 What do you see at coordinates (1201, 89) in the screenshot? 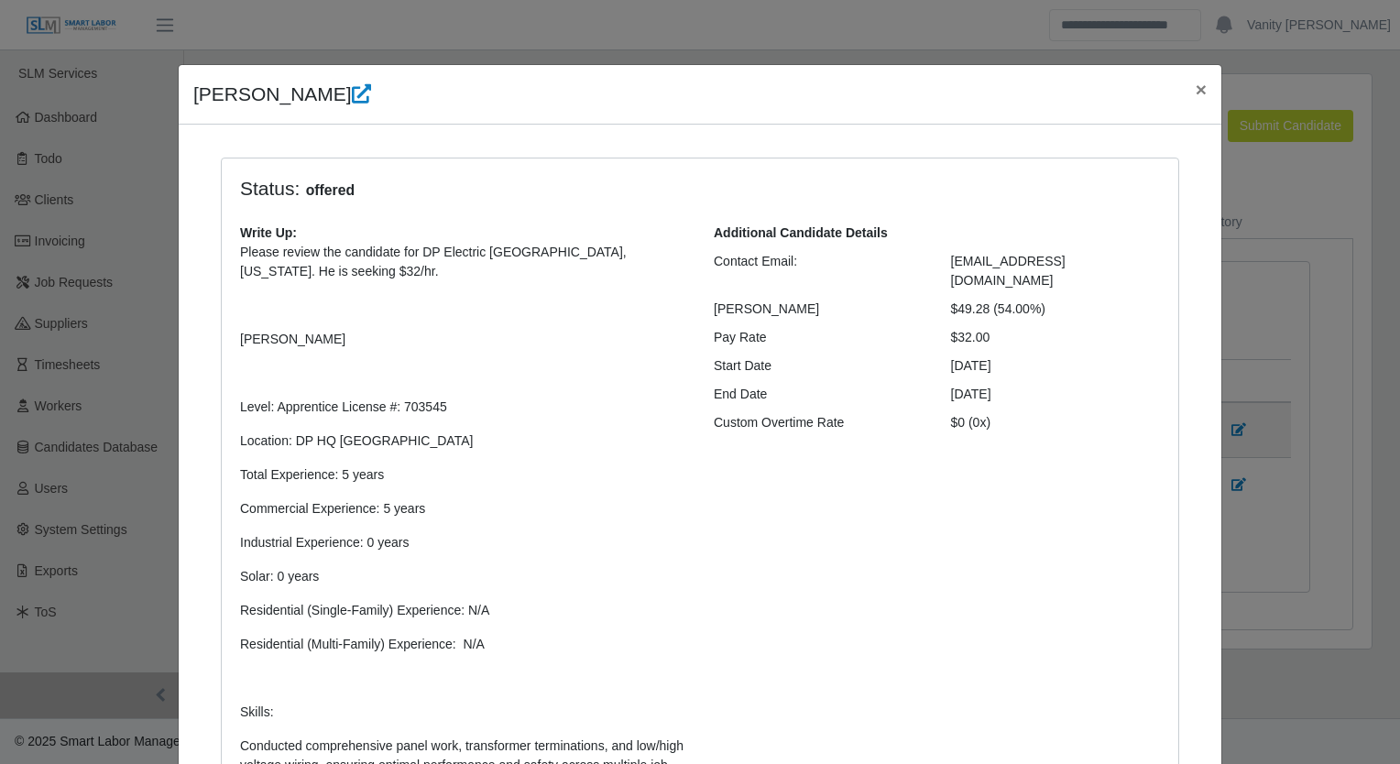
I see `button: Close` at bounding box center [1201, 89].